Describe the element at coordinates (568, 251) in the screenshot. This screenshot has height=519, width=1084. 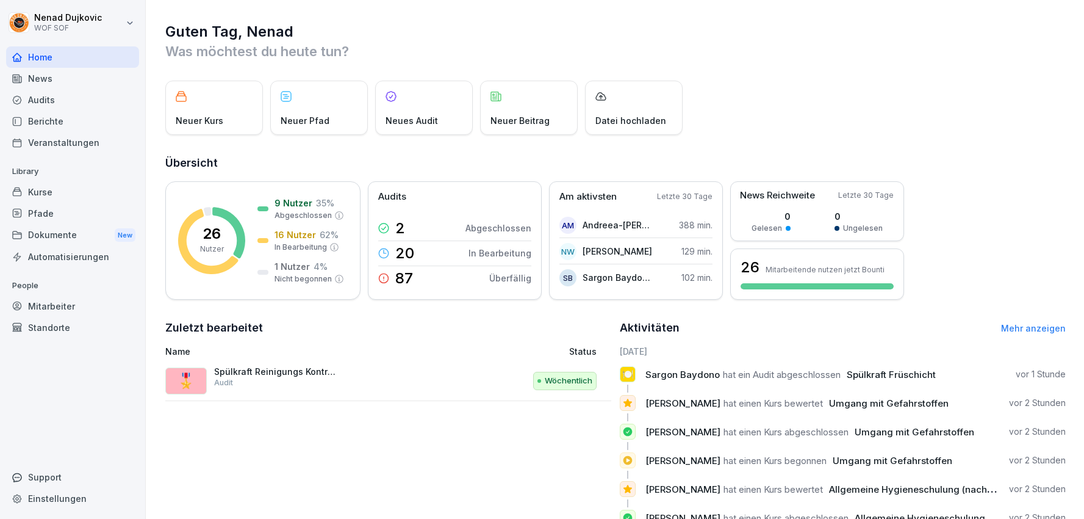
I see `div: NW` at that location.